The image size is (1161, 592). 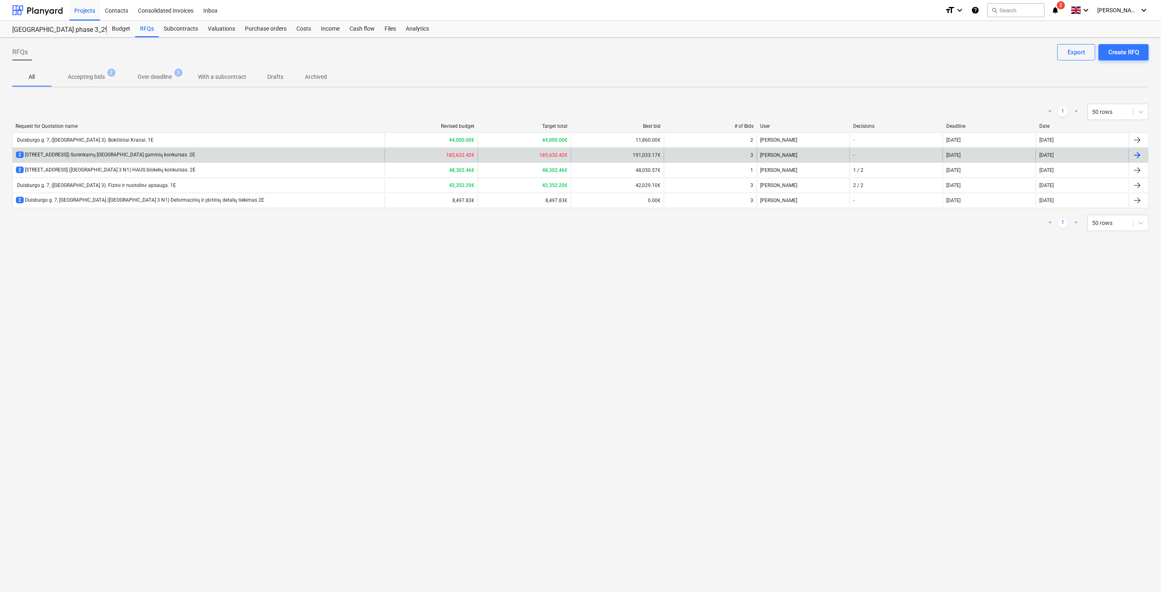 What do you see at coordinates (990, 126) in the screenshot?
I see `div: Deadline` at bounding box center [990, 126].